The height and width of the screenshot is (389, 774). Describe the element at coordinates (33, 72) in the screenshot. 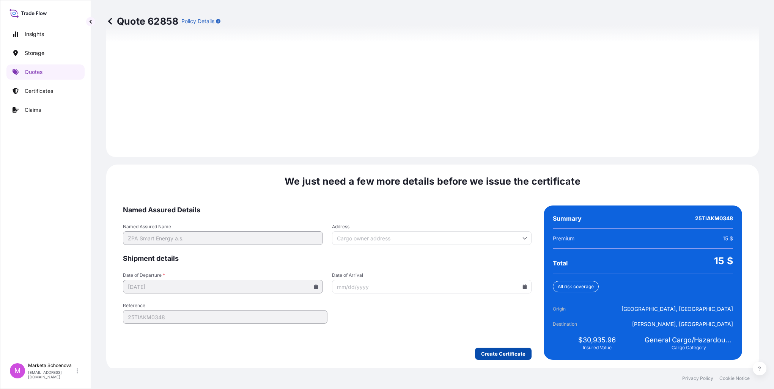

I see `p: Quotes` at that location.